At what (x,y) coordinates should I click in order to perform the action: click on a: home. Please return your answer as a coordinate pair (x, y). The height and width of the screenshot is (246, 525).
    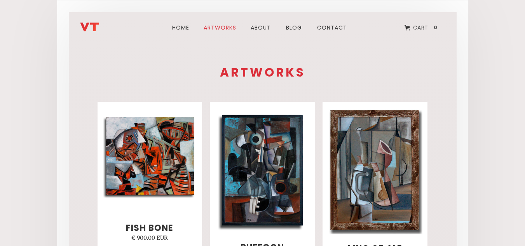
    Looking at the image, I should click on (103, 24).